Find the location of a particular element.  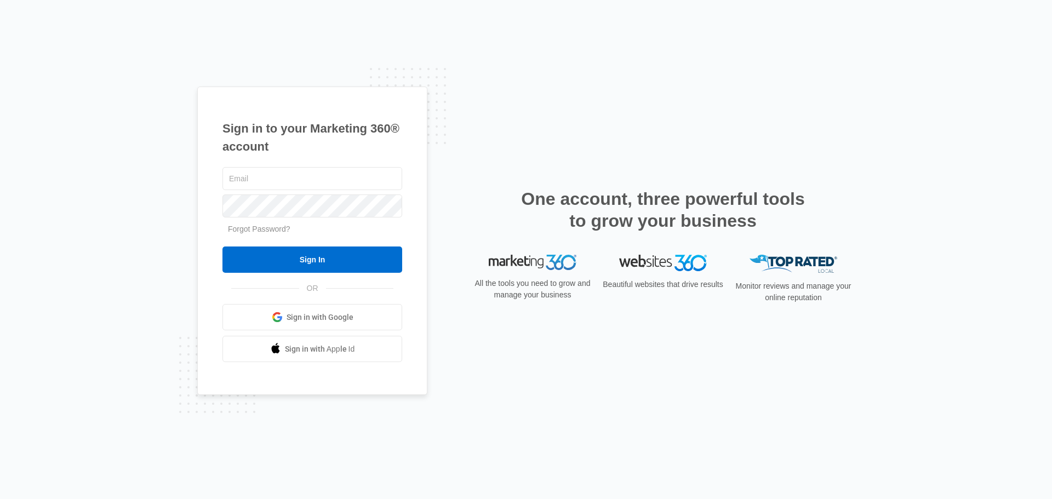

p: Beautiful websites that drive results is located at coordinates (663, 284).